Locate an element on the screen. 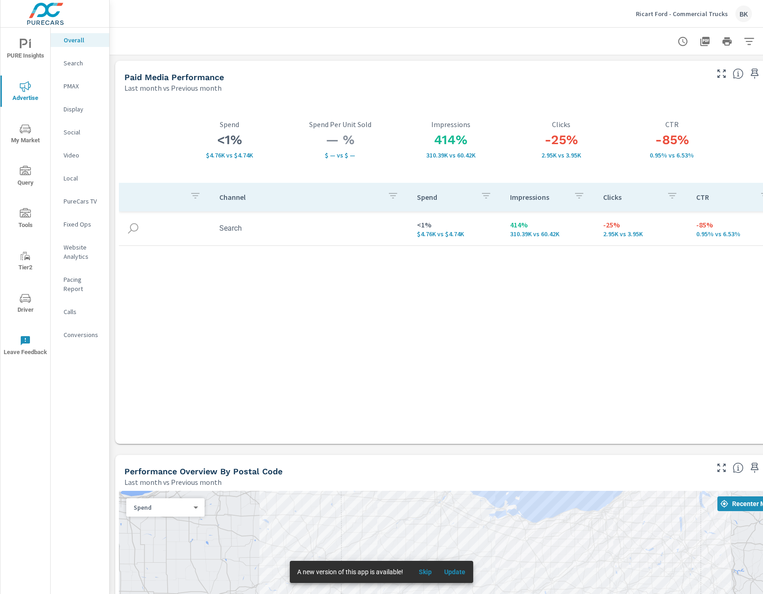 The height and width of the screenshot is (594, 763). span: Understand performance data by postal code. Individual postal codes can be selected and expanded ... is located at coordinates (738, 468).